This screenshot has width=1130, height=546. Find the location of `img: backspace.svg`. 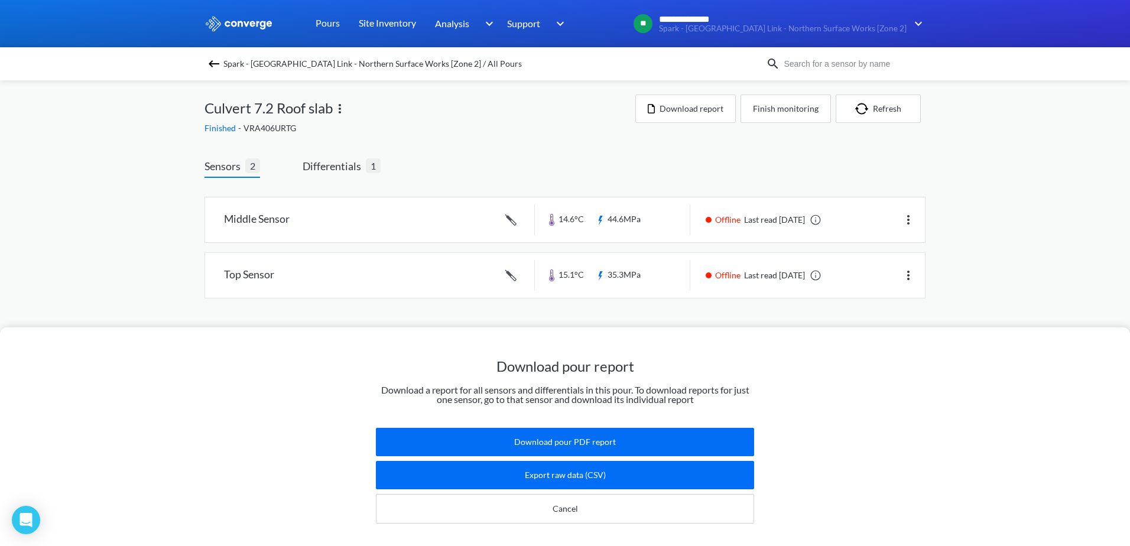

img: backspace.svg is located at coordinates (214, 64).